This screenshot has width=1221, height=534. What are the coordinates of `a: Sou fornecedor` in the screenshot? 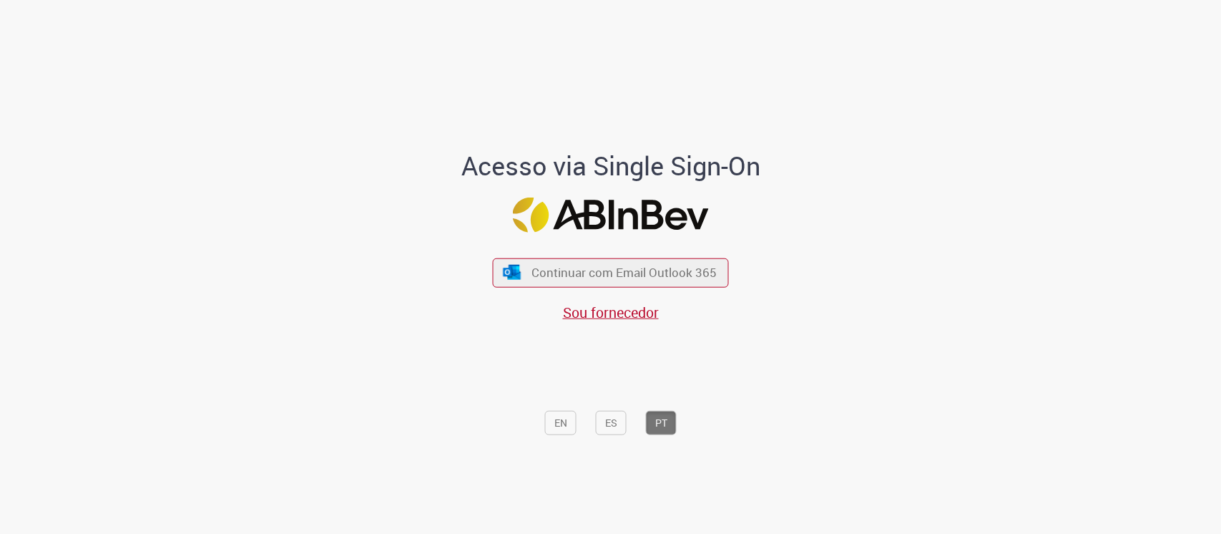 It's located at (611, 311).